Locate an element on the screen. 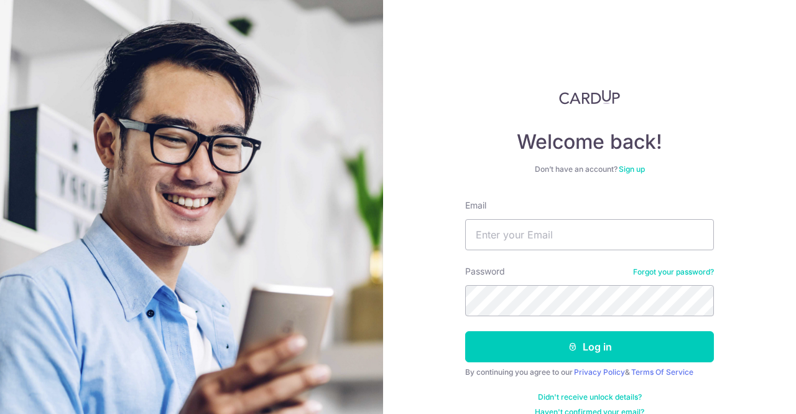 This screenshot has height=414, width=796. button: Log in is located at coordinates (589, 346).